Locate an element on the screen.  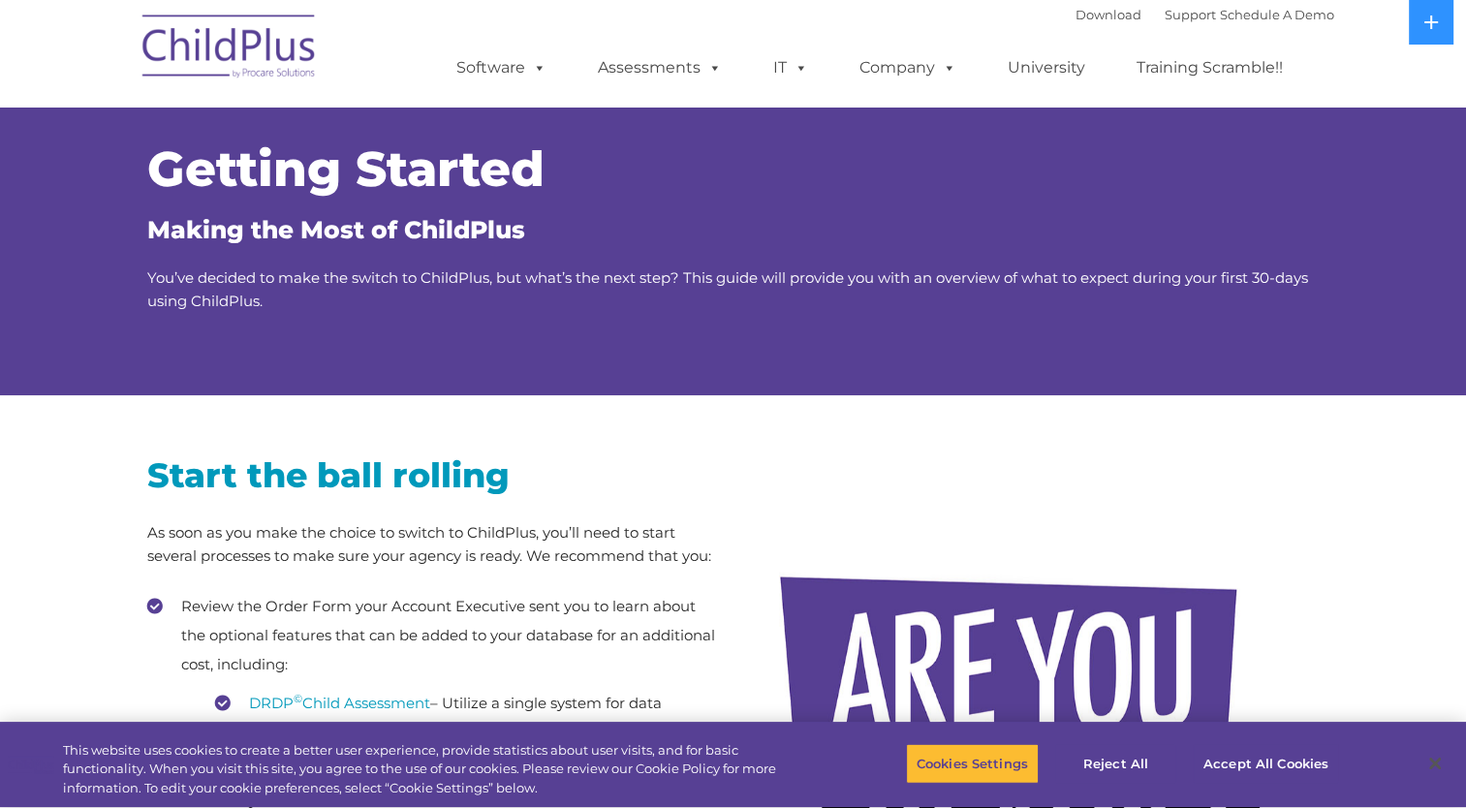
span: Getting Started is located at coordinates (346, 169).